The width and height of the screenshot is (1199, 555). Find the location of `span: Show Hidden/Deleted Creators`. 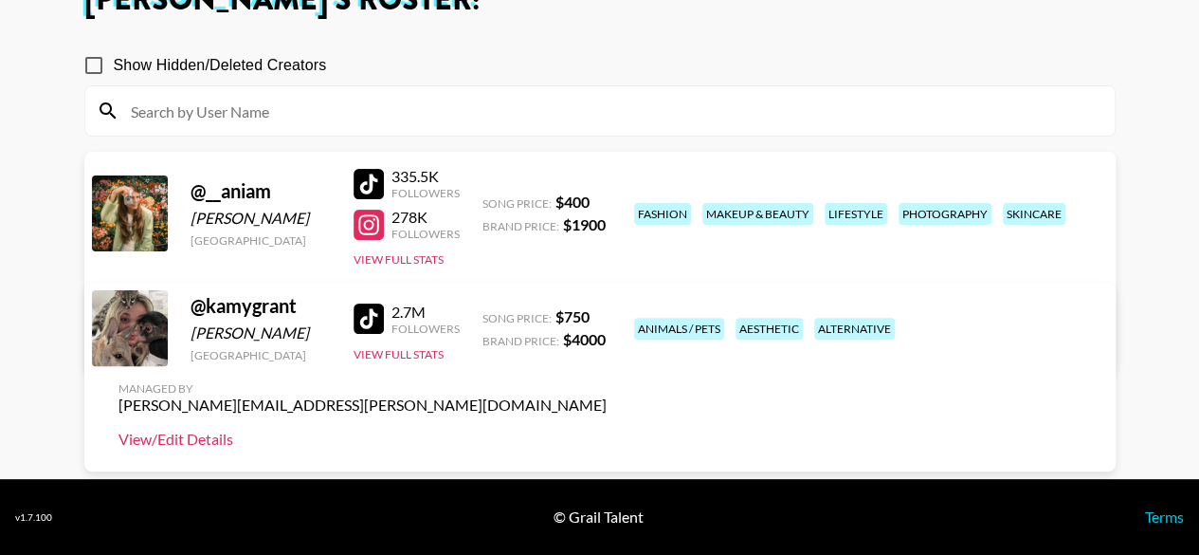

span: Show Hidden/Deleted Creators is located at coordinates (220, 65).